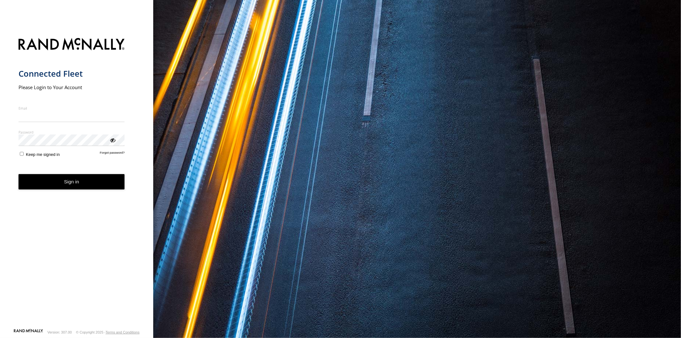 Image resolution: width=681 pixels, height=338 pixels. Describe the element at coordinates (60, 332) in the screenshot. I see `div: Version: 307.00` at that location.